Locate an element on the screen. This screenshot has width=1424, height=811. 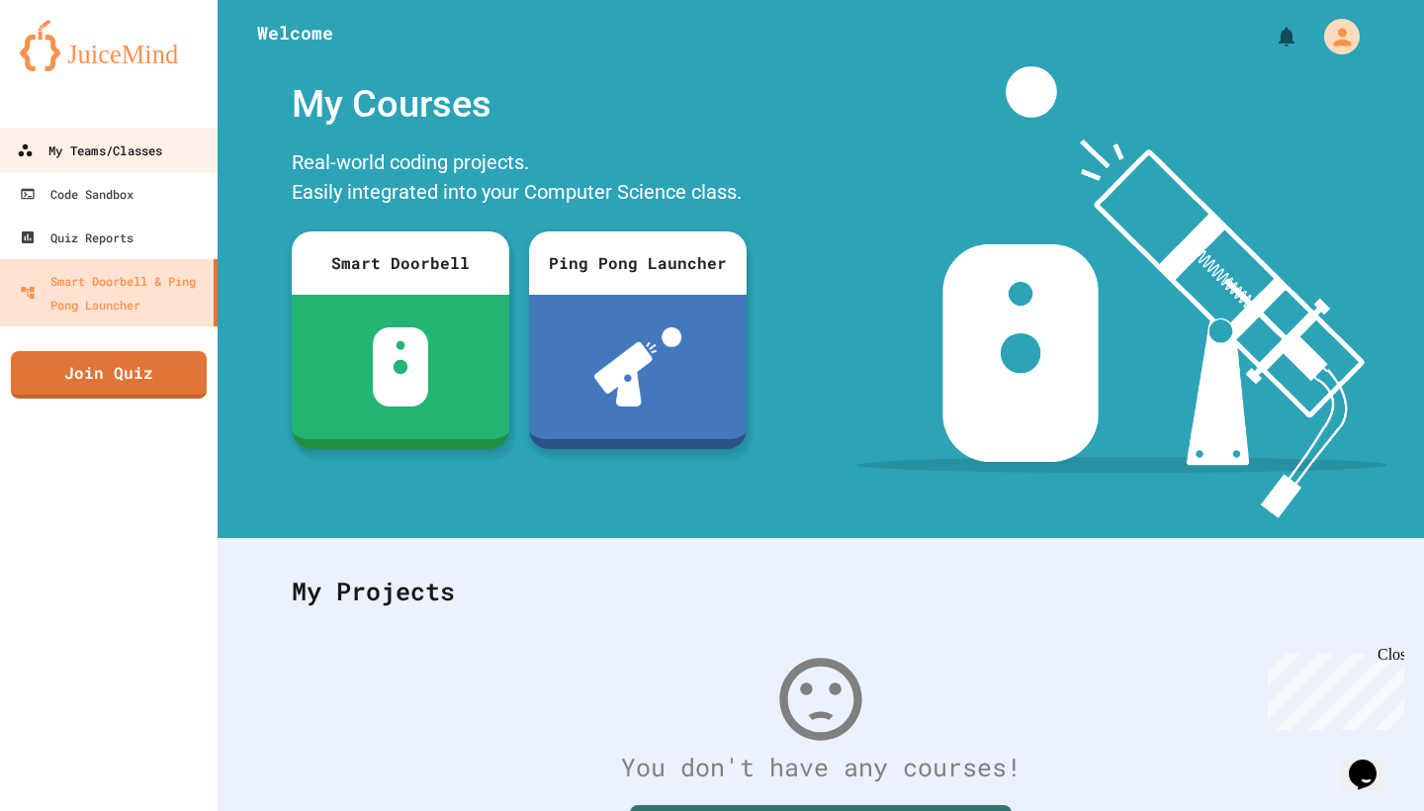
div: My Courses is located at coordinates (519, 104).